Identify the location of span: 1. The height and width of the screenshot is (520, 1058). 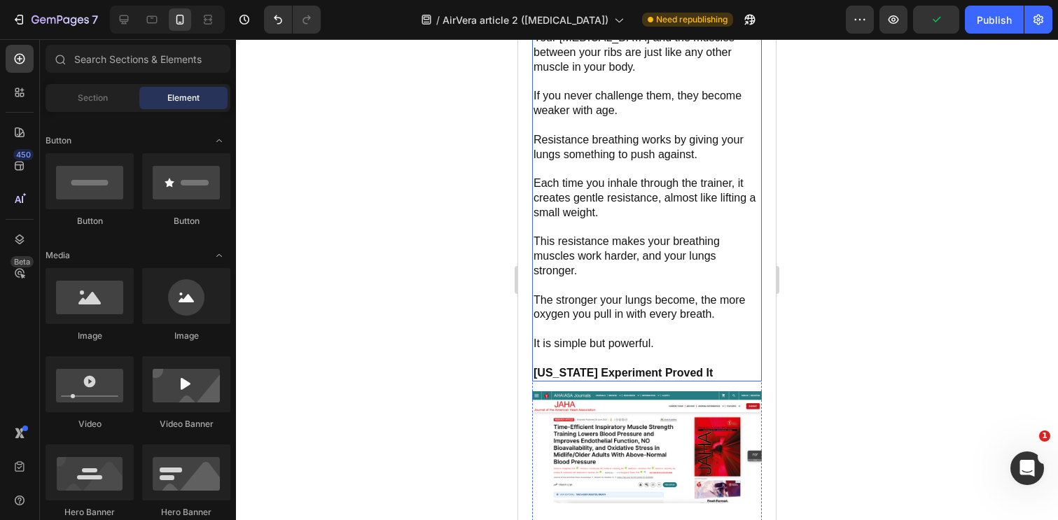
(1044, 436).